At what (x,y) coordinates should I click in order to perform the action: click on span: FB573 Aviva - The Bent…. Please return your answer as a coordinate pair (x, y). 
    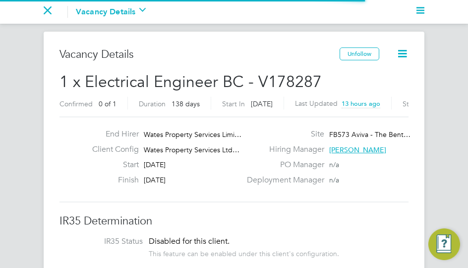
    Looking at the image, I should click on (370, 135).